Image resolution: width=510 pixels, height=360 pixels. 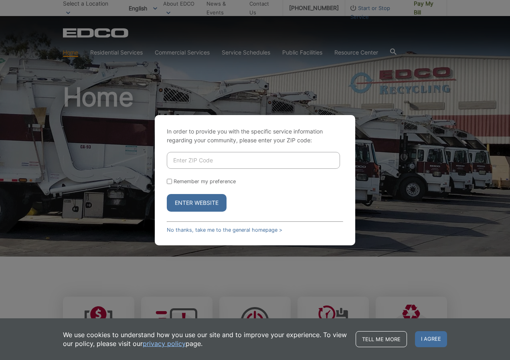 What do you see at coordinates (381, 339) in the screenshot?
I see `a: Tell me more` at bounding box center [381, 339].